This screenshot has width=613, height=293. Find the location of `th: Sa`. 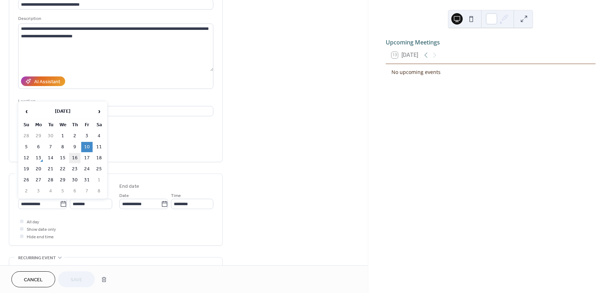

th: Sa is located at coordinates (99, 125).